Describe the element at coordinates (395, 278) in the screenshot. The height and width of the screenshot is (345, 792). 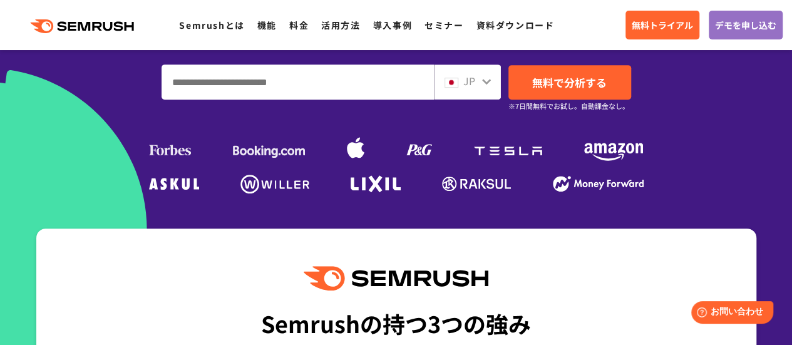
I see `img: Semrush` at that location.